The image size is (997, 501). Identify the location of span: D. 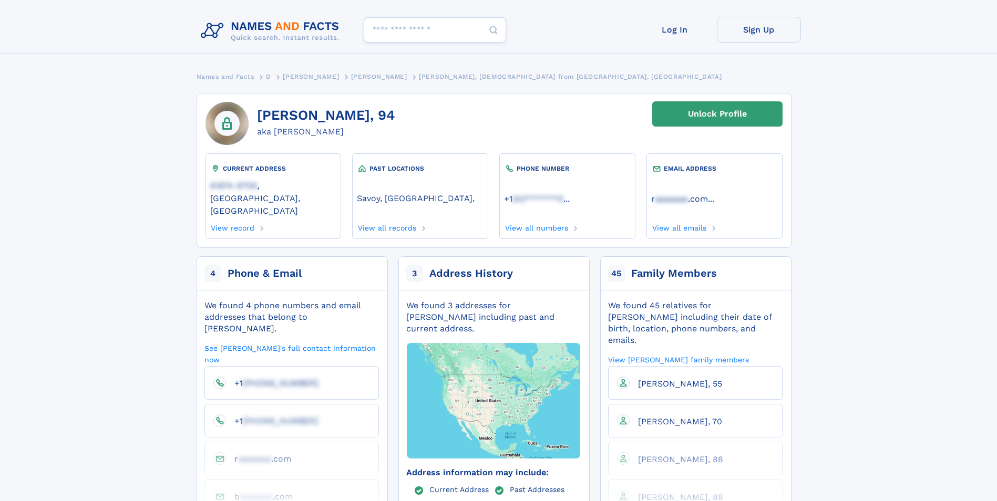
(268, 77).